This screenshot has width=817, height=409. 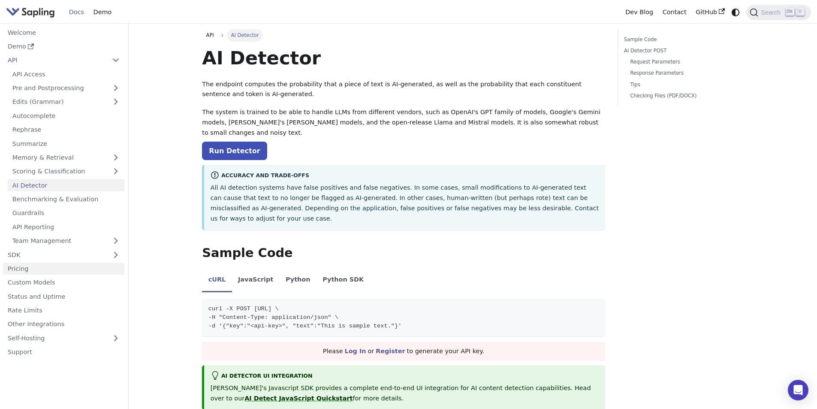 I want to click on a: Sapling.ai, so click(x=32, y=12).